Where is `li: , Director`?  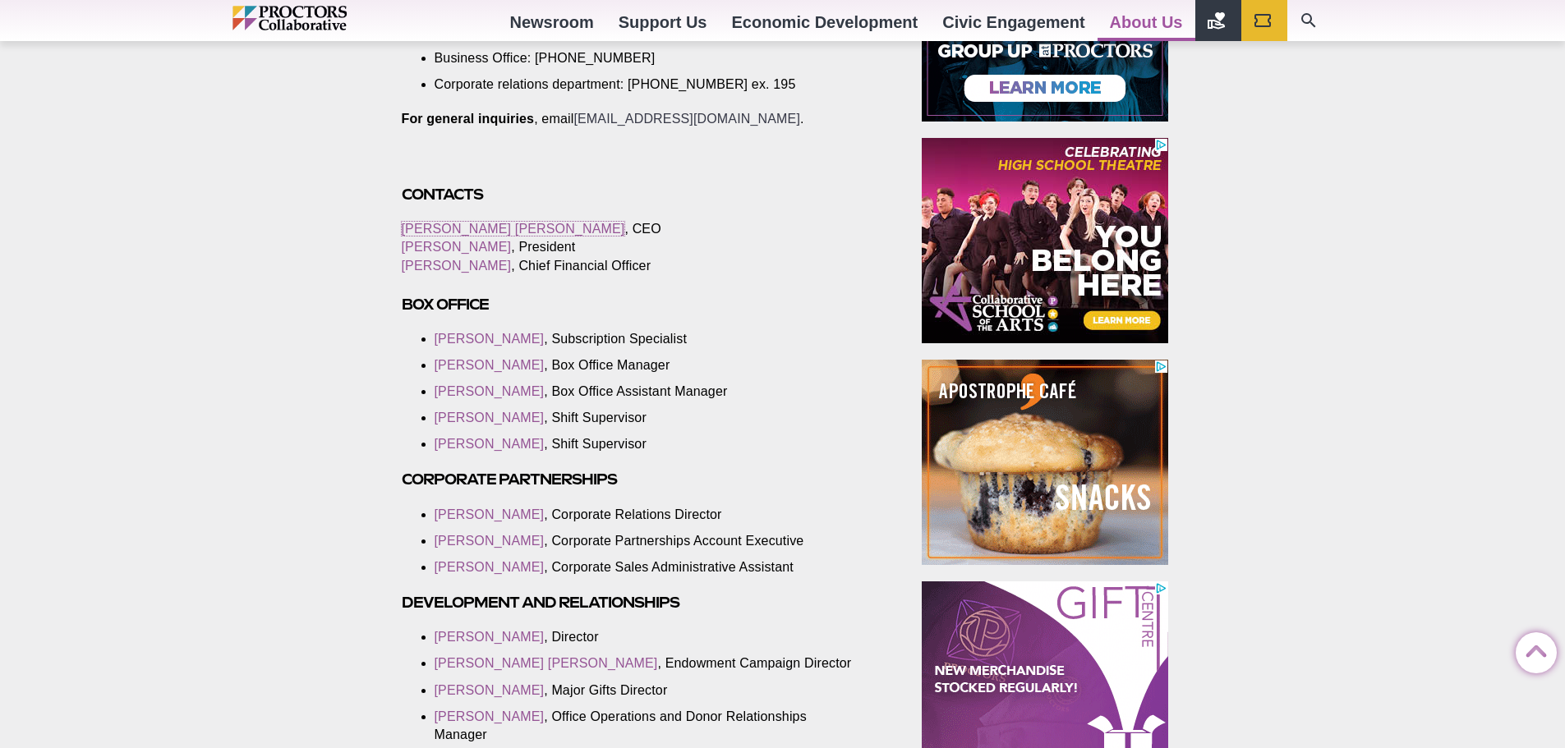 li: , Director is located at coordinates (647, 637).